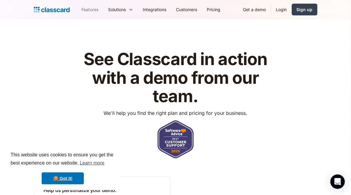 The width and height of the screenshot is (351, 195). Describe the element at coordinates (304, 9) in the screenshot. I see `a: Sign up` at that location.